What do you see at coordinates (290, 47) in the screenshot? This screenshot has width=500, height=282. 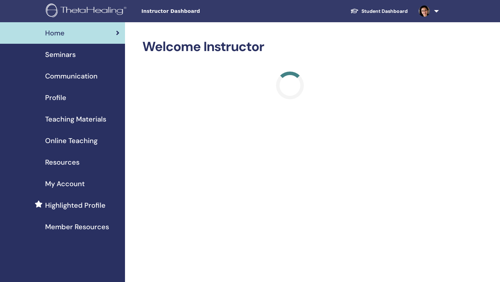 I see `h2: Welcome Instructor` at bounding box center [290, 47].